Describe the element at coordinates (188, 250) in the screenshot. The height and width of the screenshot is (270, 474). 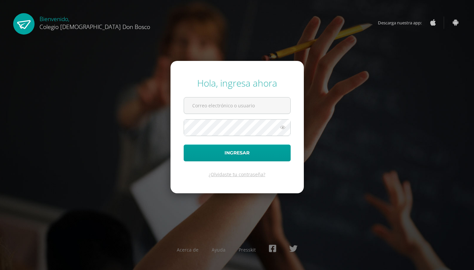
I see `a: Acerca de` at that location.